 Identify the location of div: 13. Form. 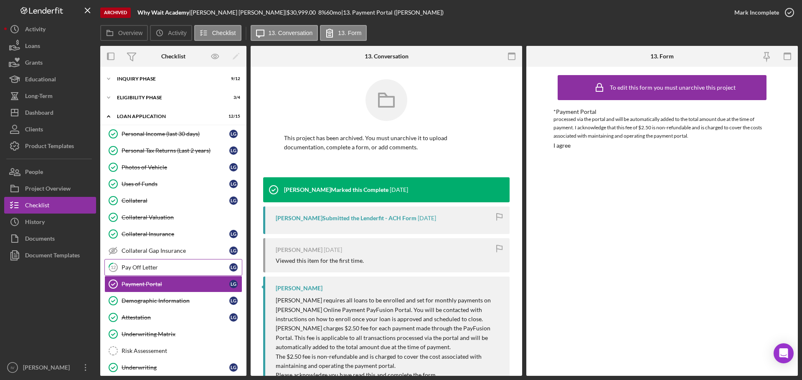
(662, 56).